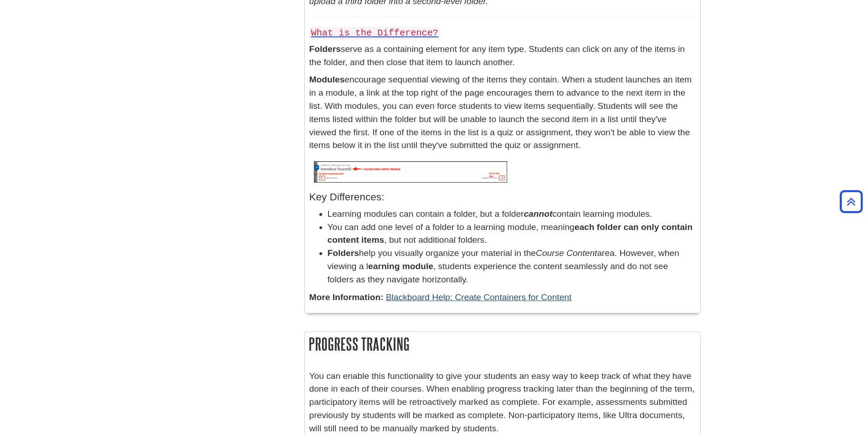 The image size is (868, 434). Describe the element at coordinates (538, 214) in the screenshot. I see `em: cannot` at that location.